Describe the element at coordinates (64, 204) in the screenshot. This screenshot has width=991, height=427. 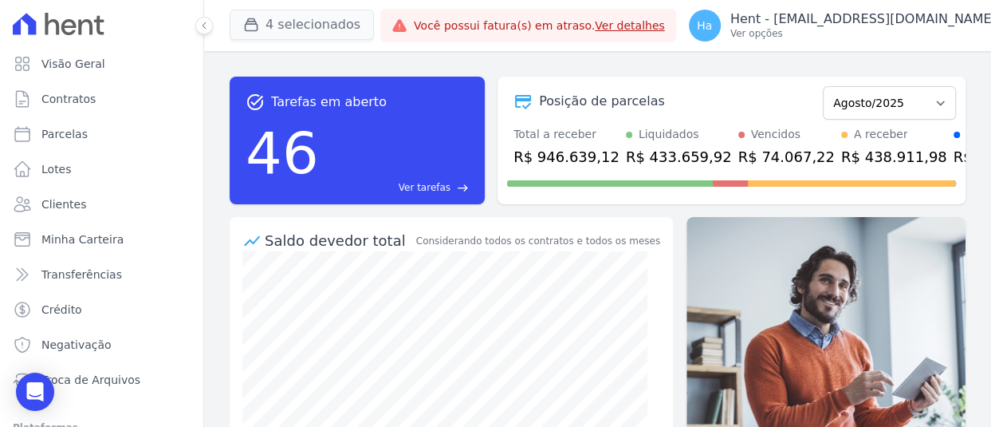
I see `span: Clientes` at that location.